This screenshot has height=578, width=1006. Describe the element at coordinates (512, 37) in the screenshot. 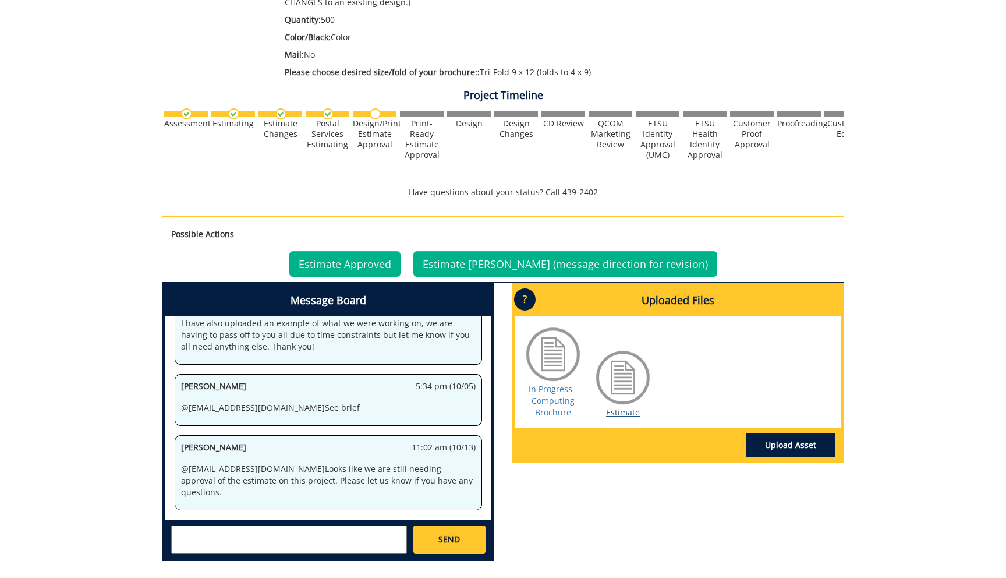

I see `p: Color` at that location.